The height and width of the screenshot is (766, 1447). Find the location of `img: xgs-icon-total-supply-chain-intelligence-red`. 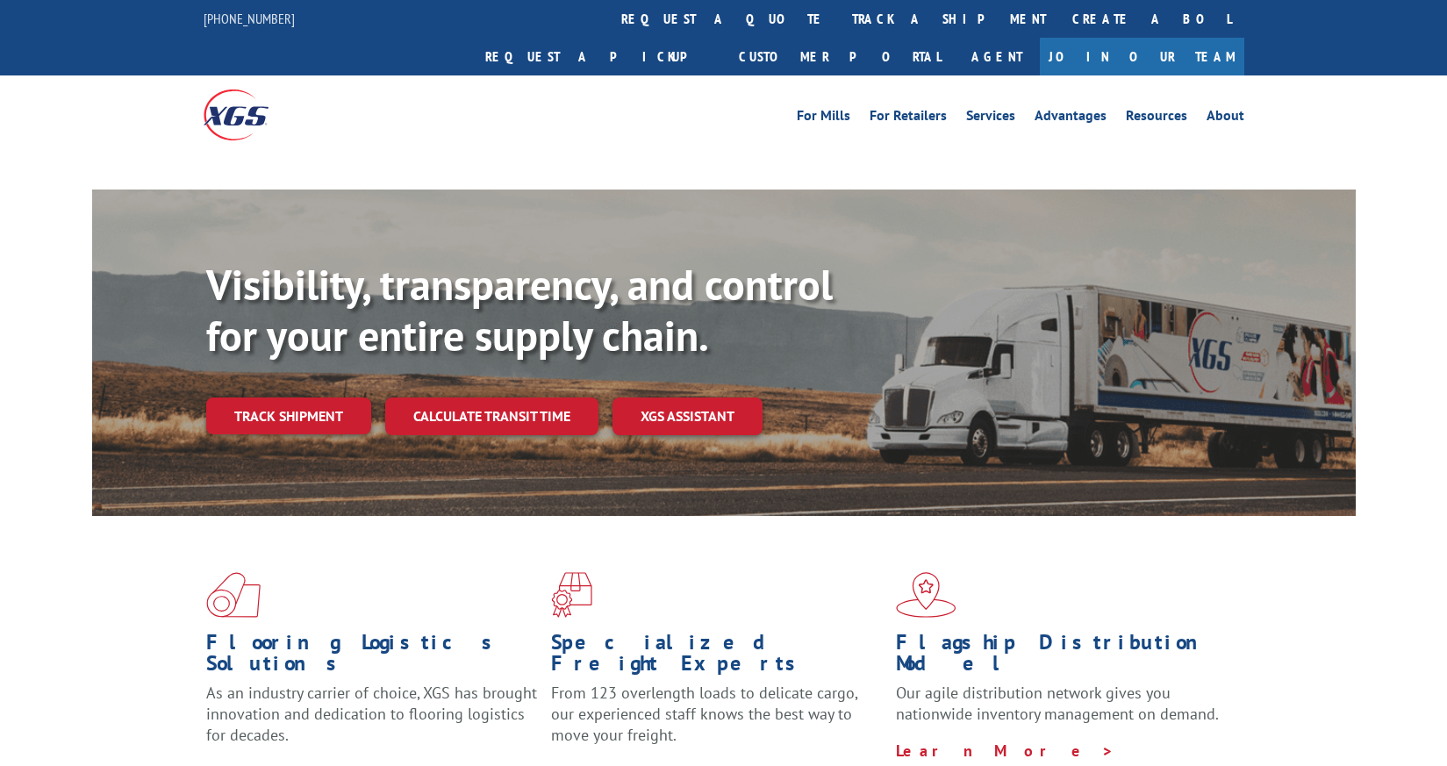

img: xgs-icon-total-supply-chain-intelligence-red is located at coordinates (233, 595).